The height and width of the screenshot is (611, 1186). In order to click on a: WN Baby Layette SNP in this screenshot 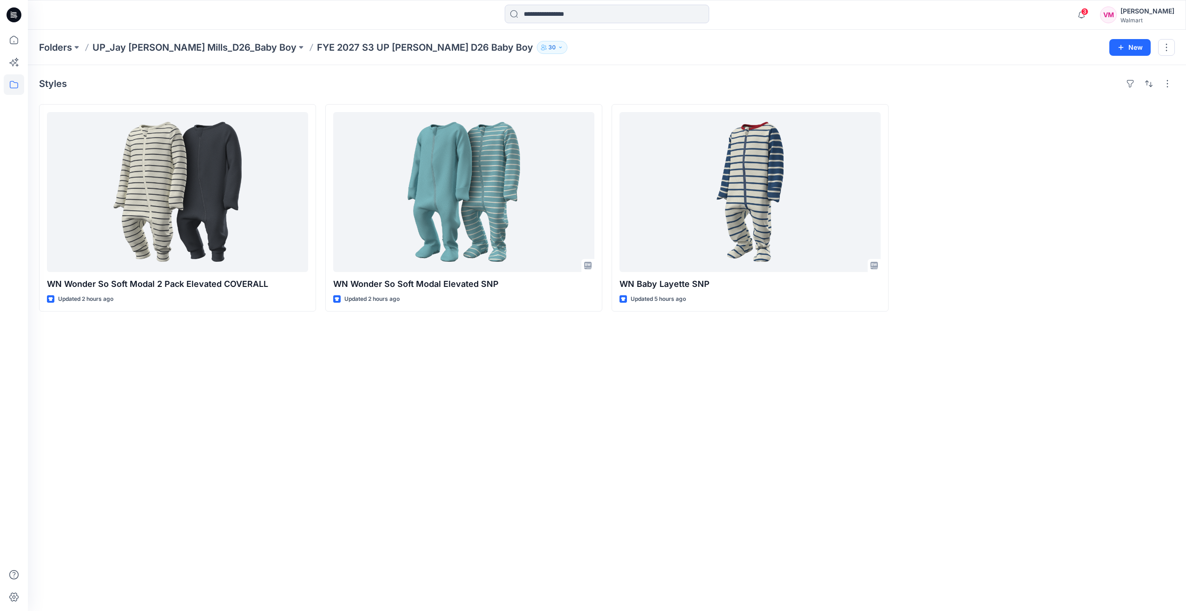, I will do `click(750, 192)`.